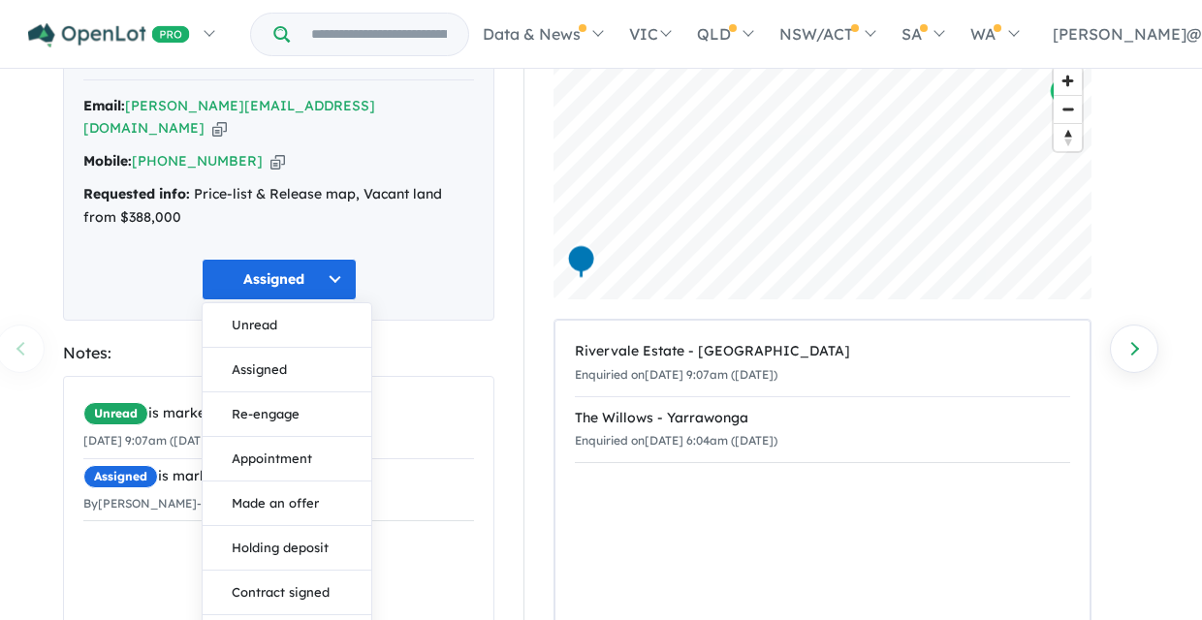 The height and width of the screenshot is (620, 1202). What do you see at coordinates (287, 549) in the screenshot?
I see `button: Holding deposit` at bounding box center [287, 549].